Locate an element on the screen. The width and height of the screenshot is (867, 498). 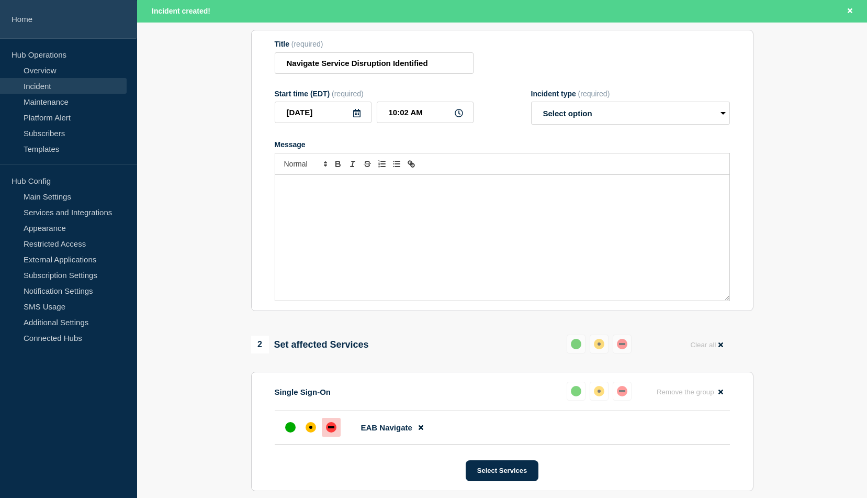
select: Incident type is located at coordinates (631, 113).